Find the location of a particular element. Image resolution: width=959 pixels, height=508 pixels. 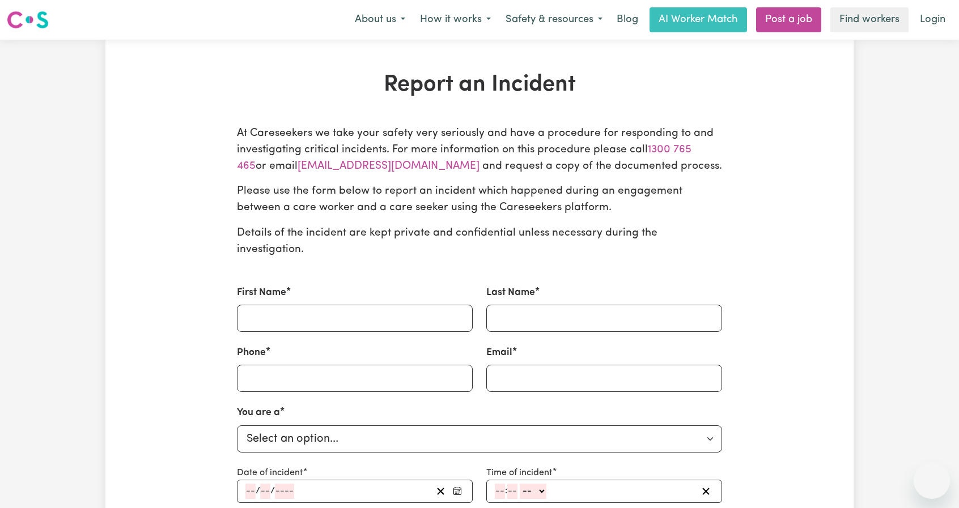

img: Careseekers logo is located at coordinates (28, 20).